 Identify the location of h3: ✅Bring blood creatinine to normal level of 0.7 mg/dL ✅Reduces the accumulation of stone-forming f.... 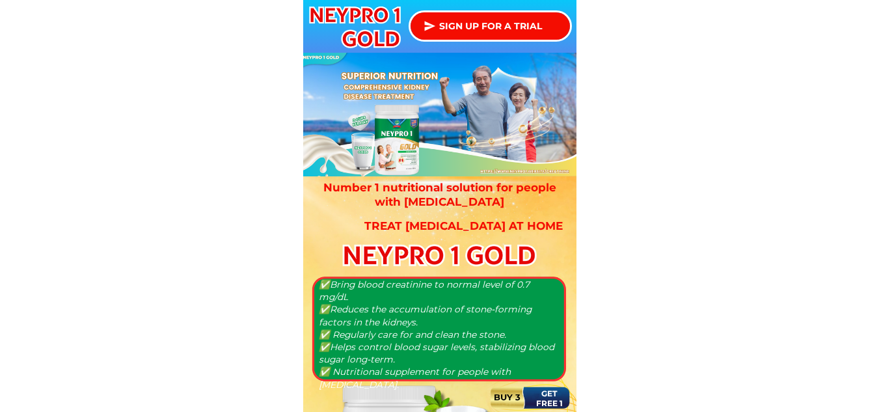
(438, 334).